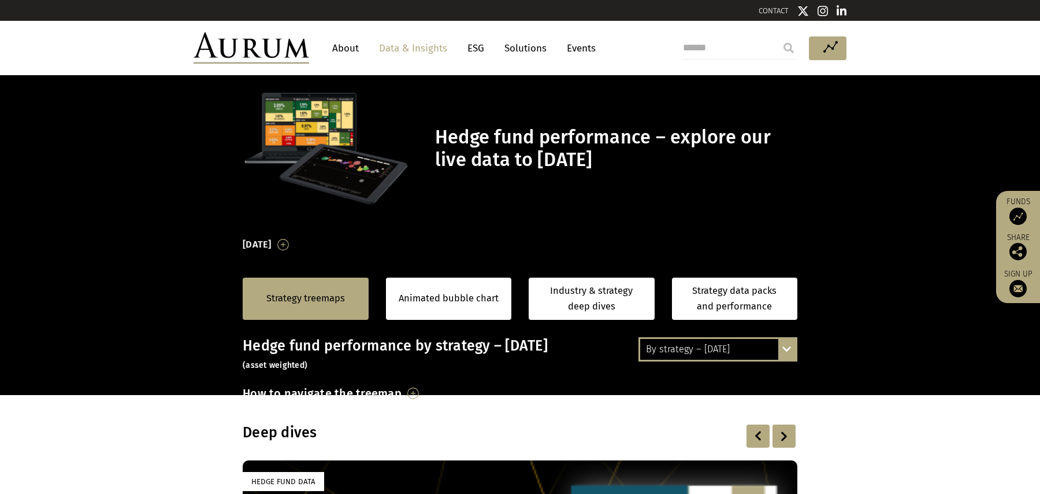  I want to click on img: Access Funds, so click(1018, 216).